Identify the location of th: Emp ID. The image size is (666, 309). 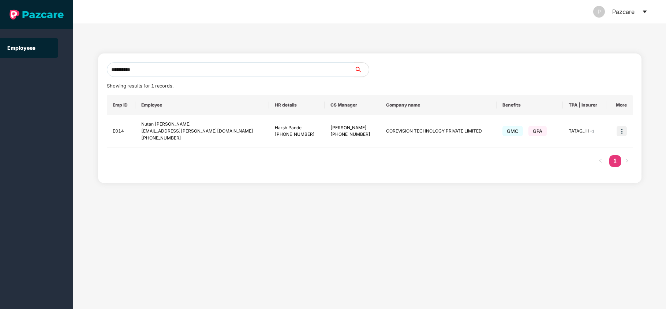
(121, 105).